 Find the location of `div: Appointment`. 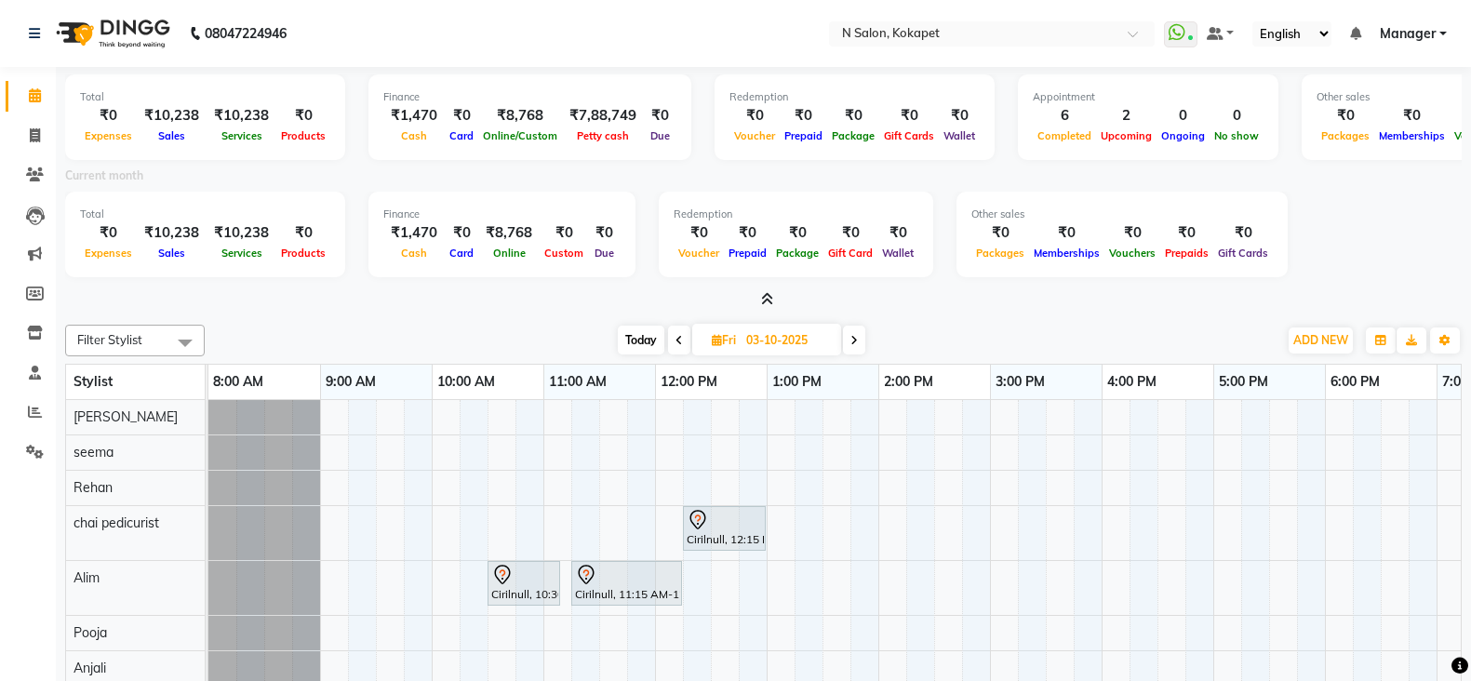

div: Appointment is located at coordinates (1148, 97).